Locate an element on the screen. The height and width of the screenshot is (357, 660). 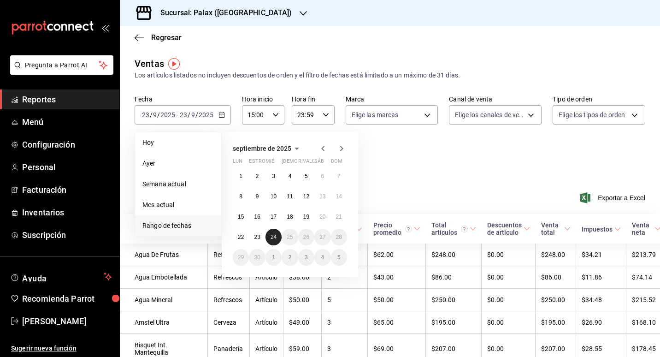
abbr: 17 de septiembre de 2025 is located at coordinates (273, 217).